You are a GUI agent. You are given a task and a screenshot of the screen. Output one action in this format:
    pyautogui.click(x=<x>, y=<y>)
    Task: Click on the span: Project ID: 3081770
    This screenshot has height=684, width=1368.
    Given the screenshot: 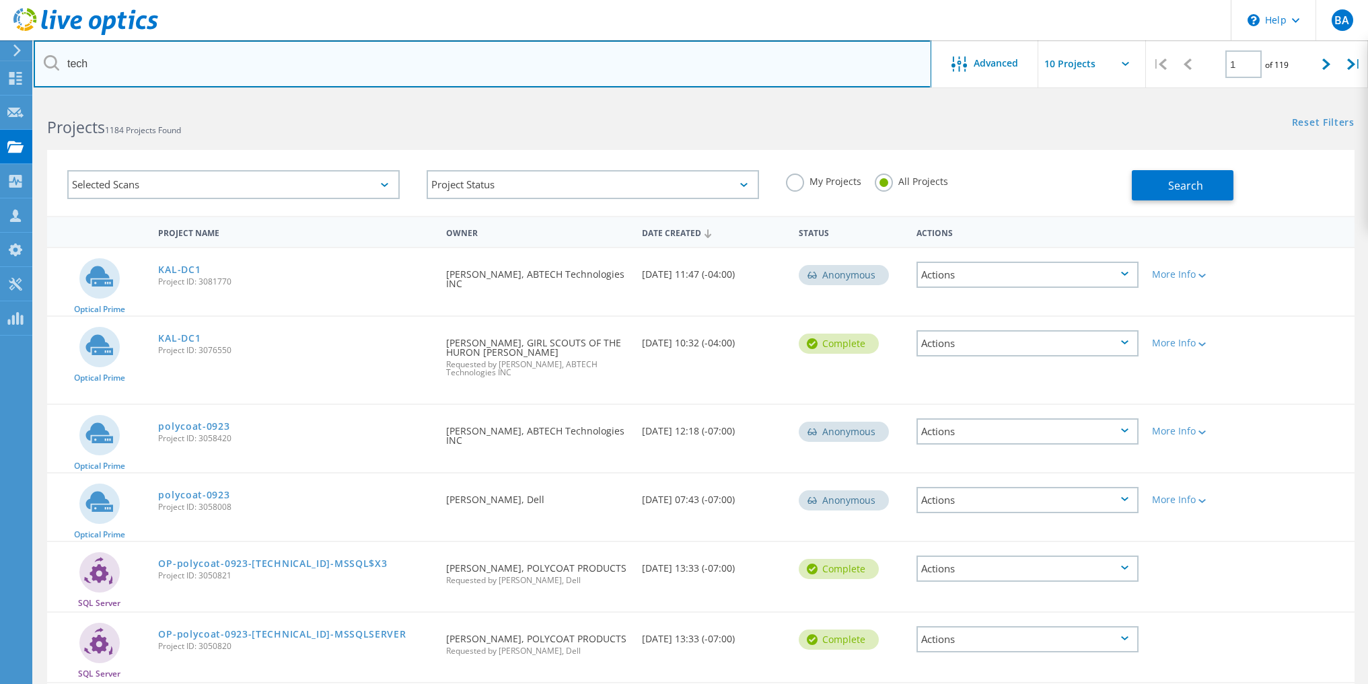 What is the action you would take?
    pyautogui.click(x=295, y=282)
    